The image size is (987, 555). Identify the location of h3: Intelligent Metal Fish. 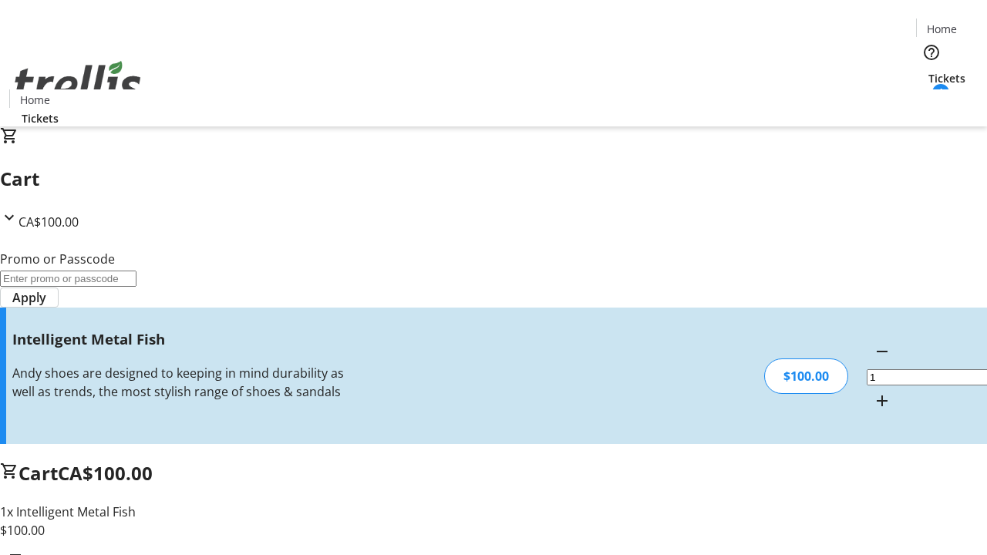
(180, 339).